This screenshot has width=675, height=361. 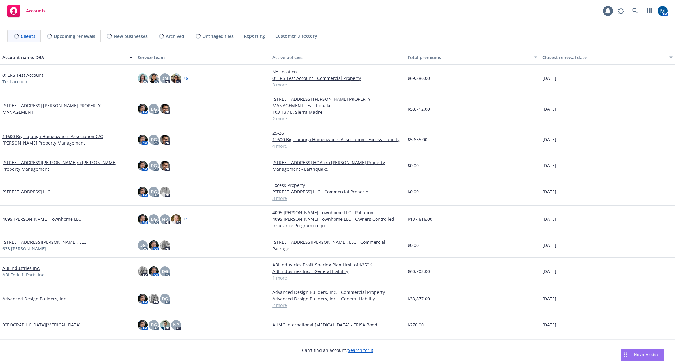 I want to click on button: Total premiums, so click(x=473, y=57).